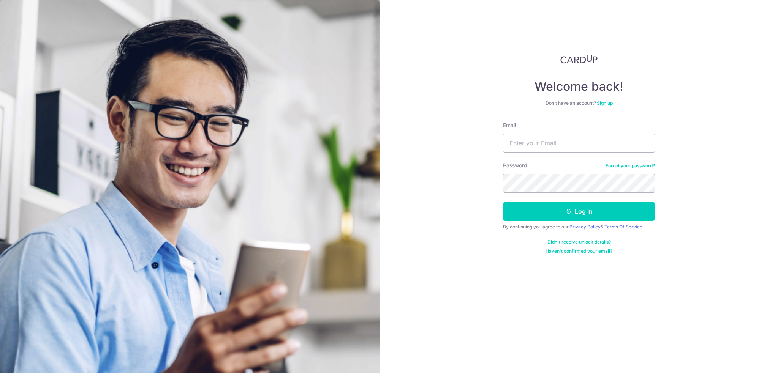  What do you see at coordinates (579, 211) in the screenshot?
I see `button: Log in` at bounding box center [579, 211].